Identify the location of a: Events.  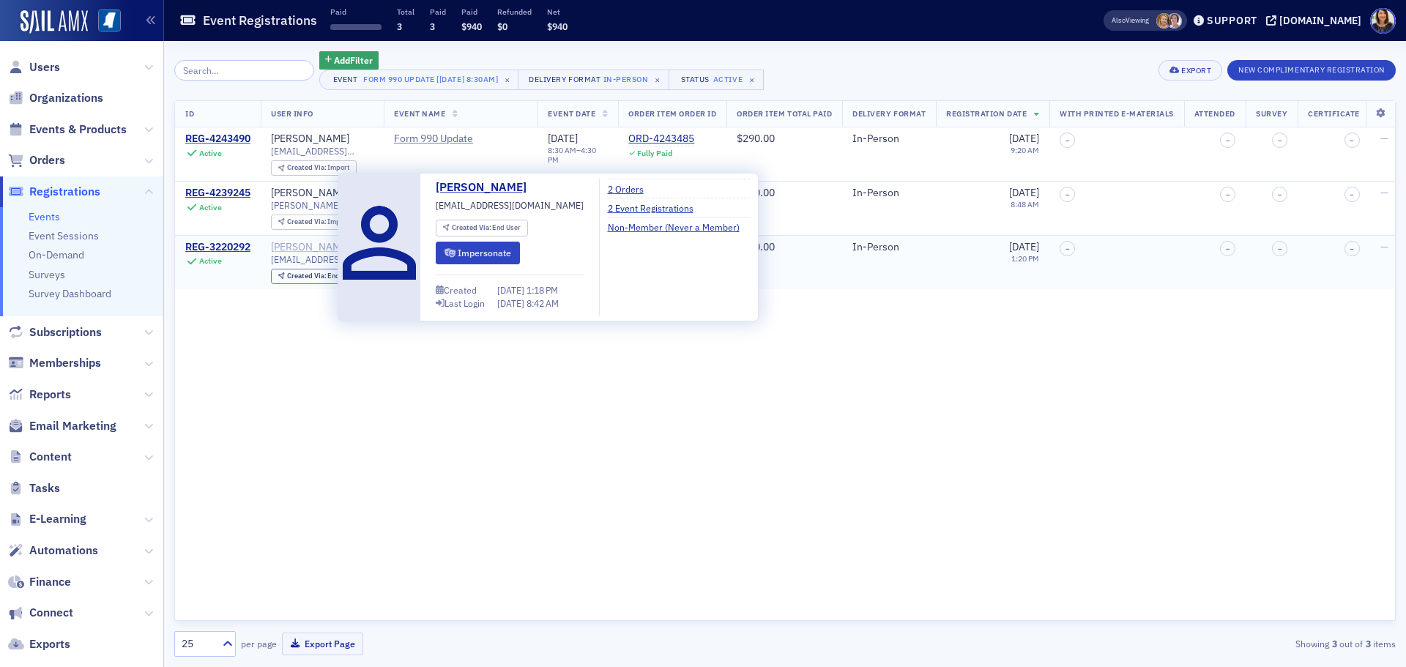
(44, 217).